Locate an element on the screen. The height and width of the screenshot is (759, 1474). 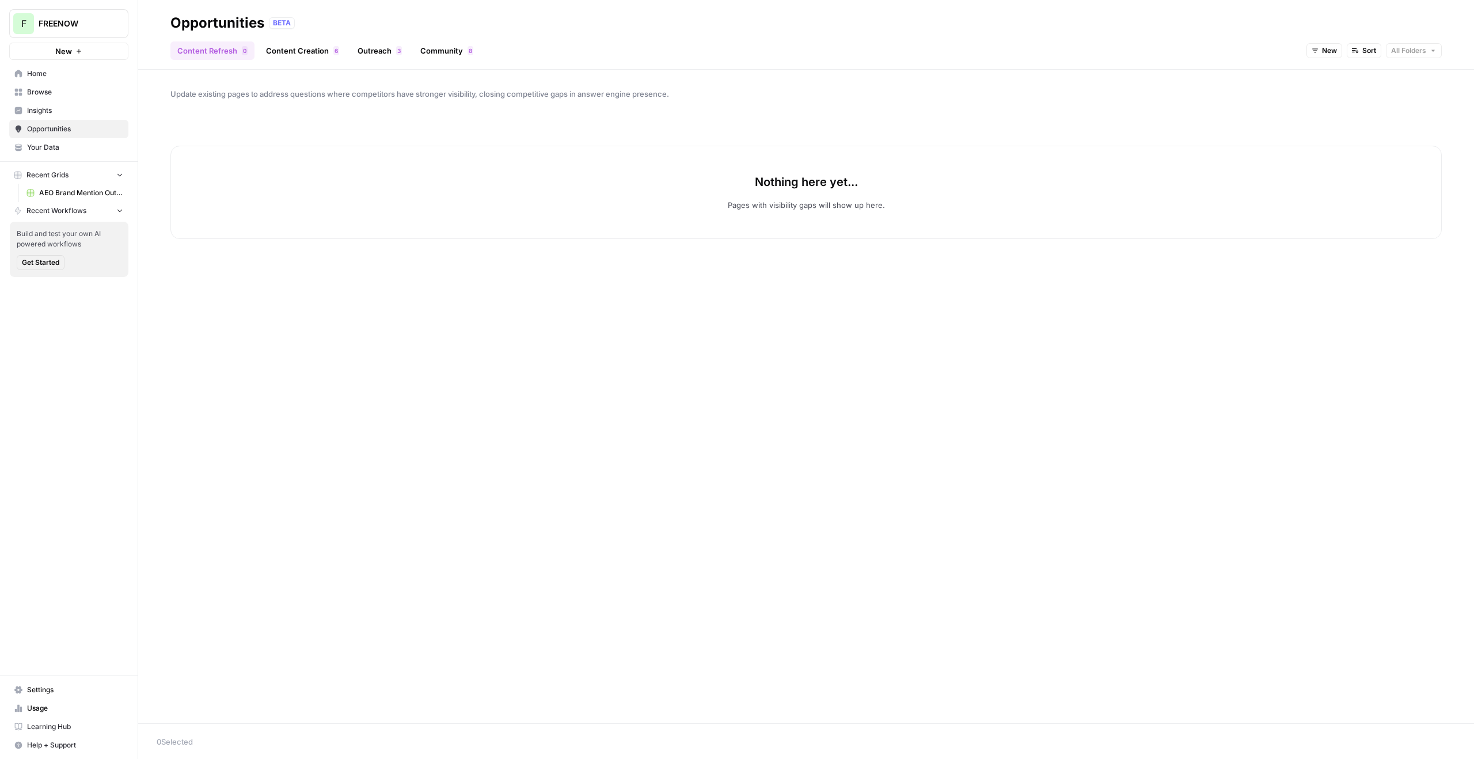
span: Update existing pages to address questions where competitors have stronger visibility, closing co... is located at coordinates (806, 94).